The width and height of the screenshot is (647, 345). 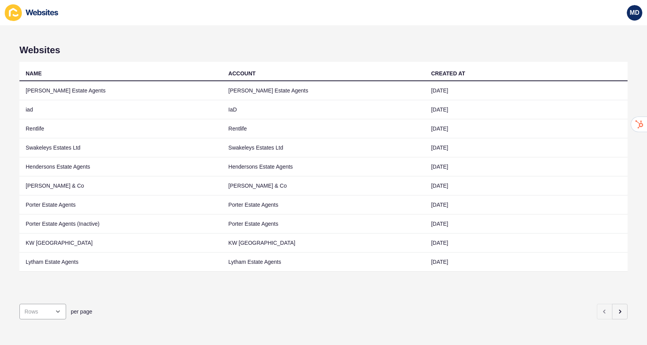 What do you see at coordinates (121, 110) in the screenshot?
I see `td: iad` at bounding box center [121, 110].